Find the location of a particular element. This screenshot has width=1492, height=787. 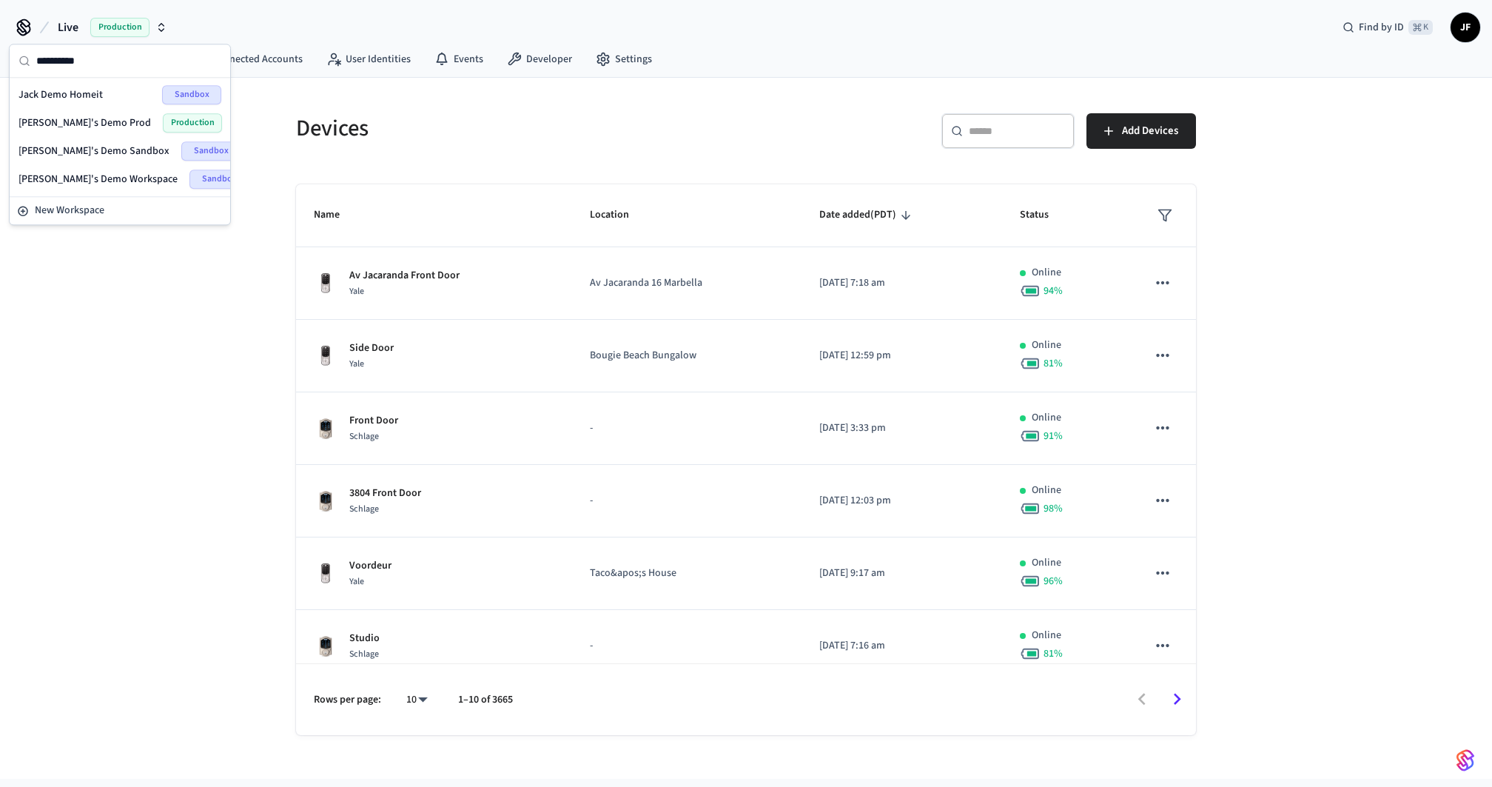

button: JF is located at coordinates (1465, 27).